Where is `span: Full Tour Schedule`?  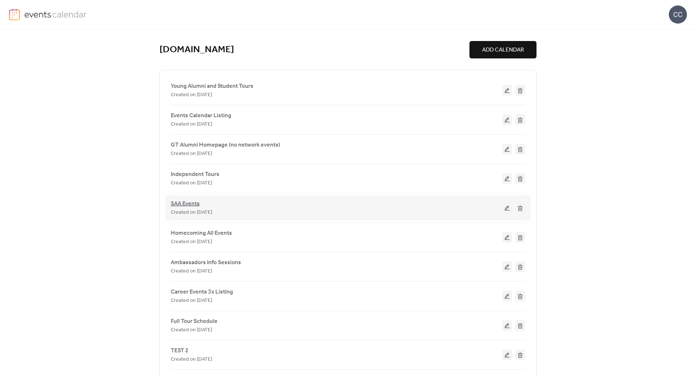
span: Full Tour Schedule is located at coordinates (194, 321).